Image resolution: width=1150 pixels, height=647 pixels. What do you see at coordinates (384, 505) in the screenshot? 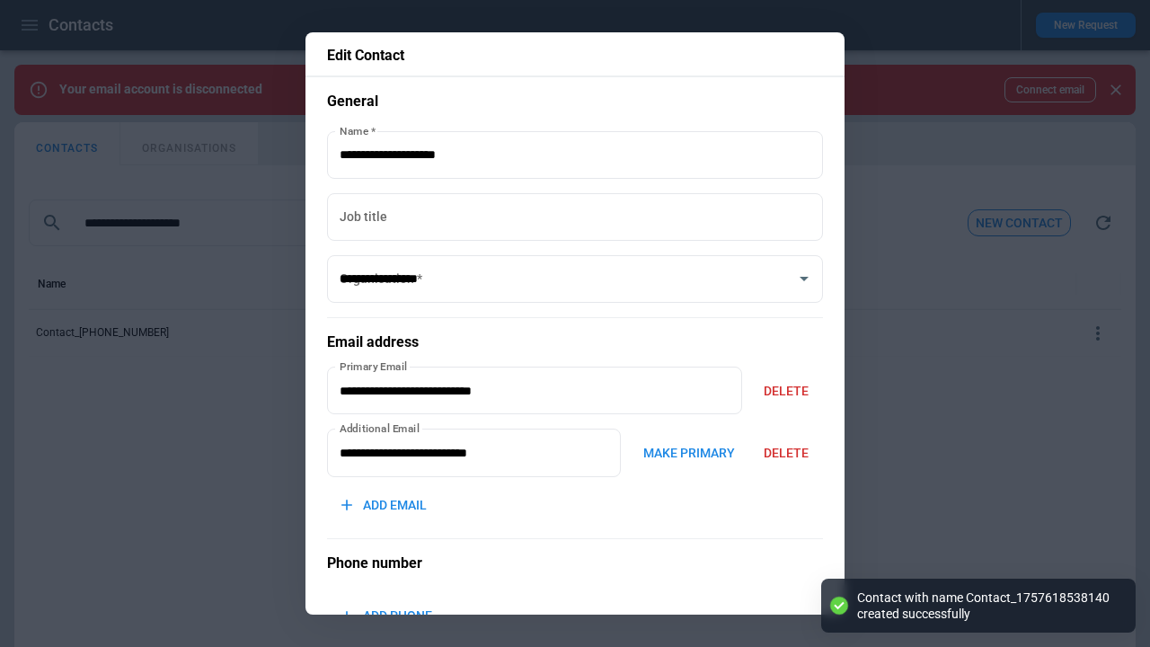
I see `button: ADD EMAIL` at bounding box center [384, 505].